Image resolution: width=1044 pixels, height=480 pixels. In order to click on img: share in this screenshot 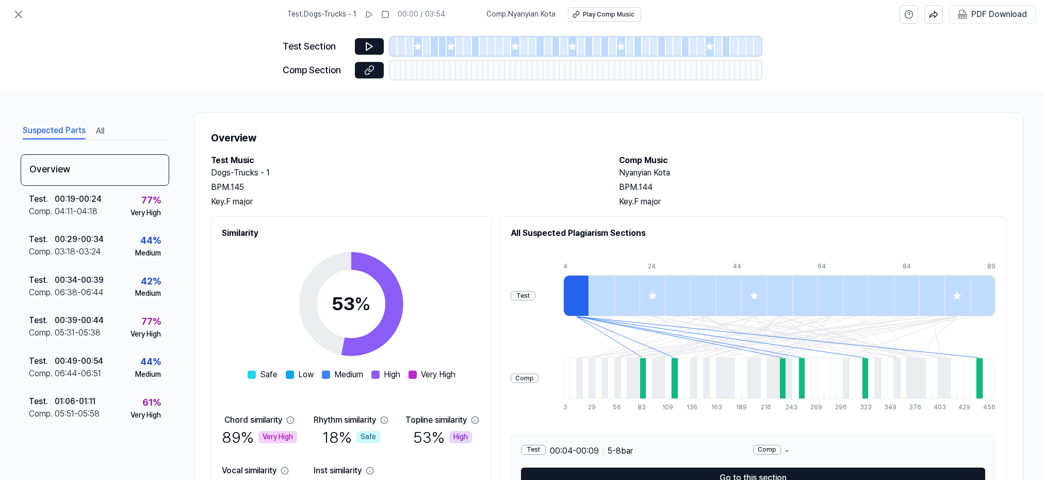, I will do `click(934, 14)`.